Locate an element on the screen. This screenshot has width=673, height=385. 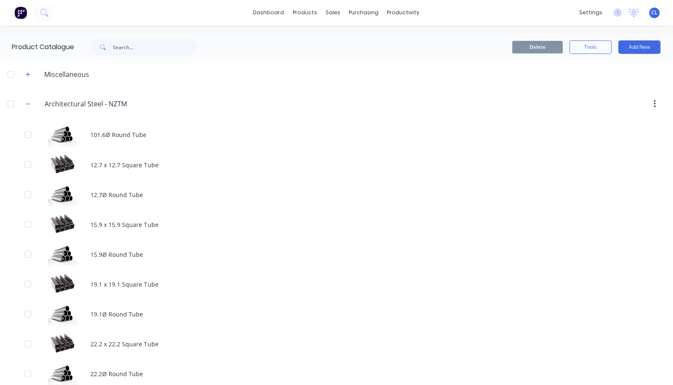
img: Factory is located at coordinates (21, 13).